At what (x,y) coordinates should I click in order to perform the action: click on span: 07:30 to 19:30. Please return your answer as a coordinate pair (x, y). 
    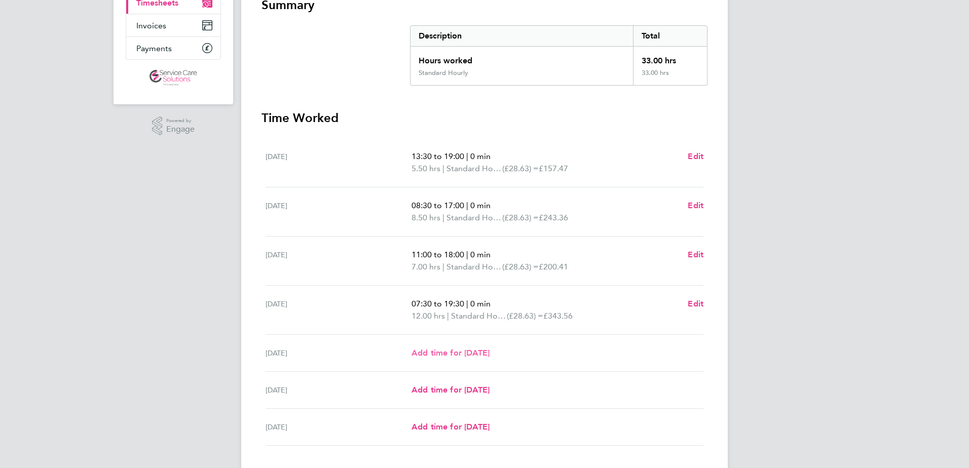
    Looking at the image, I should click on (438, 304).